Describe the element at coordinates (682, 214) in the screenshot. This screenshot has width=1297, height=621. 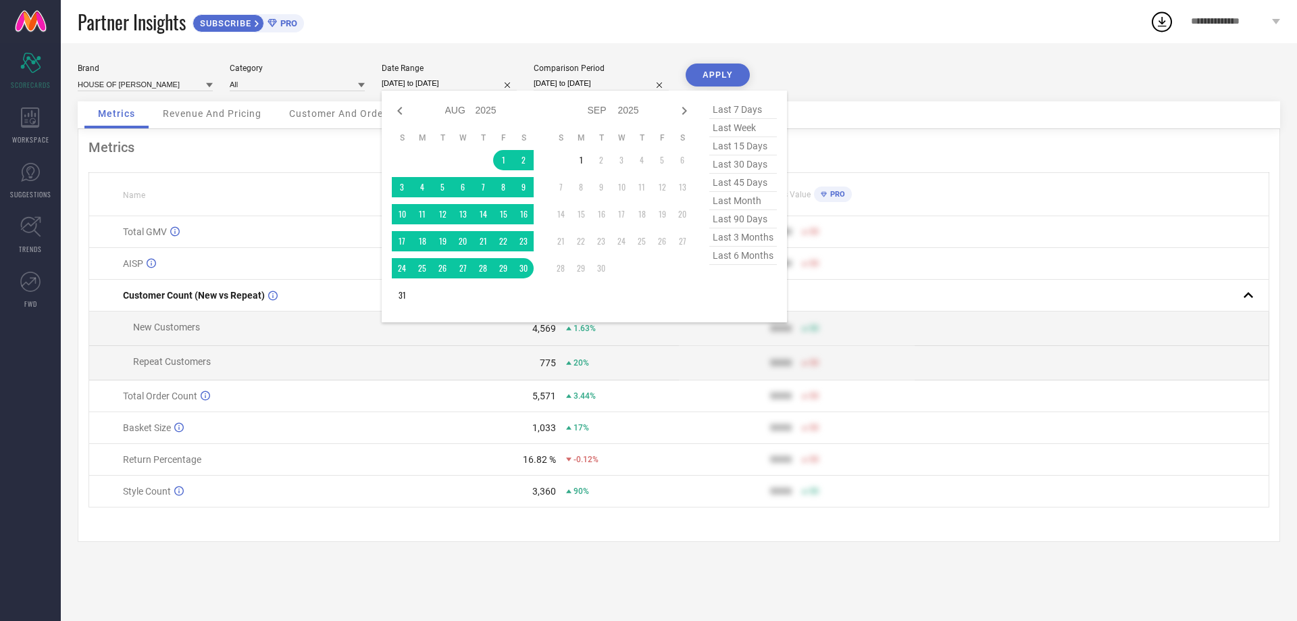
I see `td: Sat Sep 20 2025` at that location.